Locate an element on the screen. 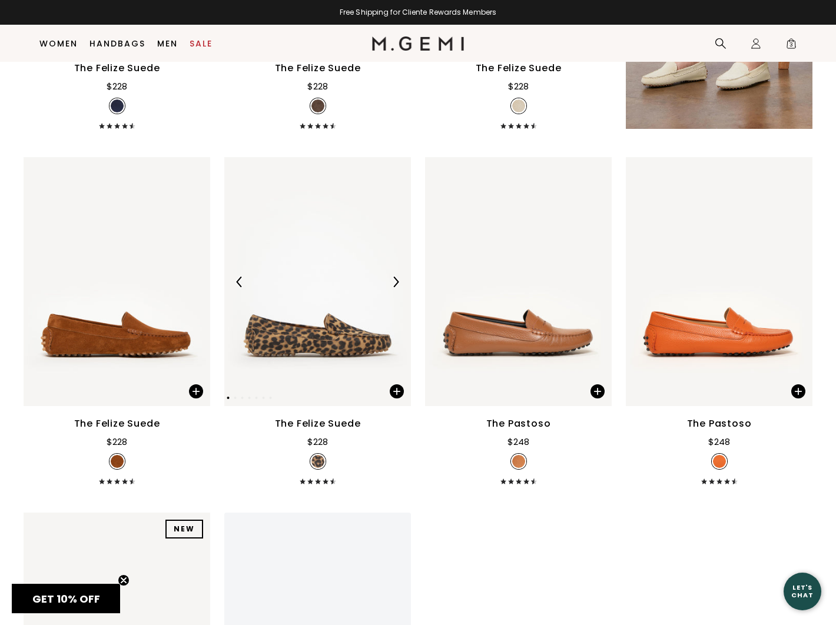 Image resolution: width=836 pixels, height=625 pixels. img: v_12031_SWATCH_50x.jpg is located at coordinates (720, 462).